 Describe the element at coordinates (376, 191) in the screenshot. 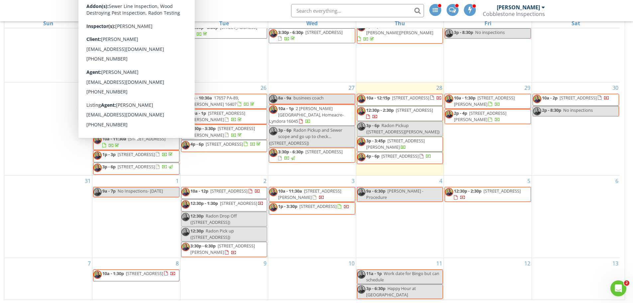

I see `span: 9a - 6:30p` at that location.